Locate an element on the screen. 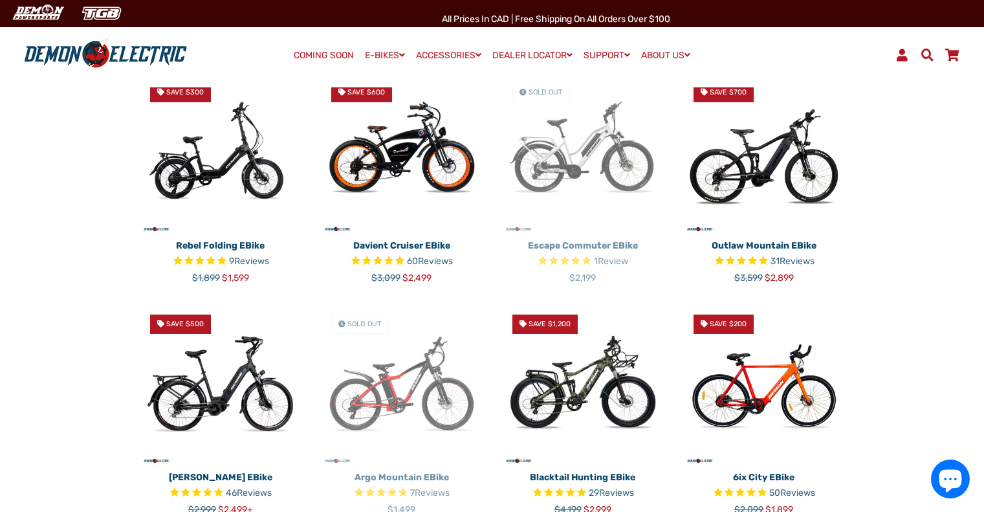  p: Escape Commuter eBike is located at coordinates (583, 245).